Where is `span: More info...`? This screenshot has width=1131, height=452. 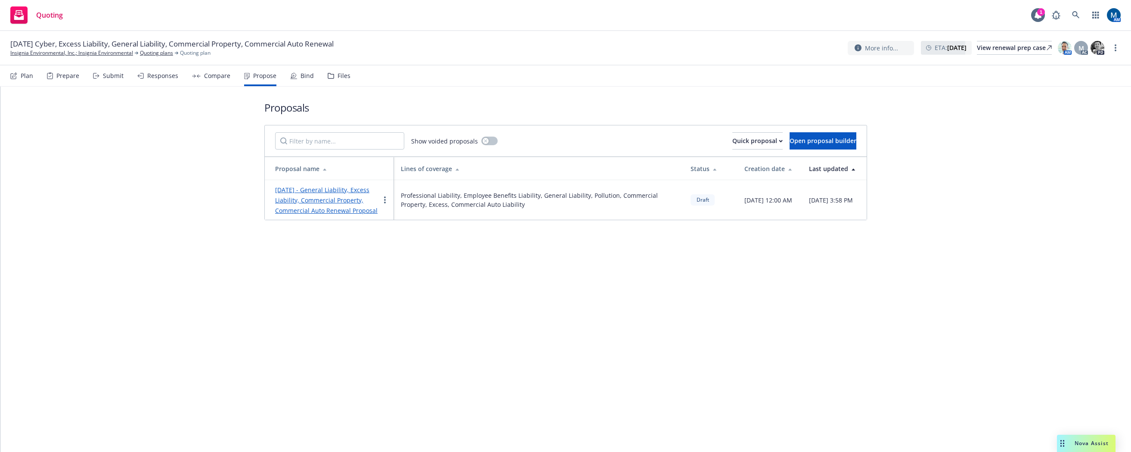
span: More info... is located at coordinates (881, 48).